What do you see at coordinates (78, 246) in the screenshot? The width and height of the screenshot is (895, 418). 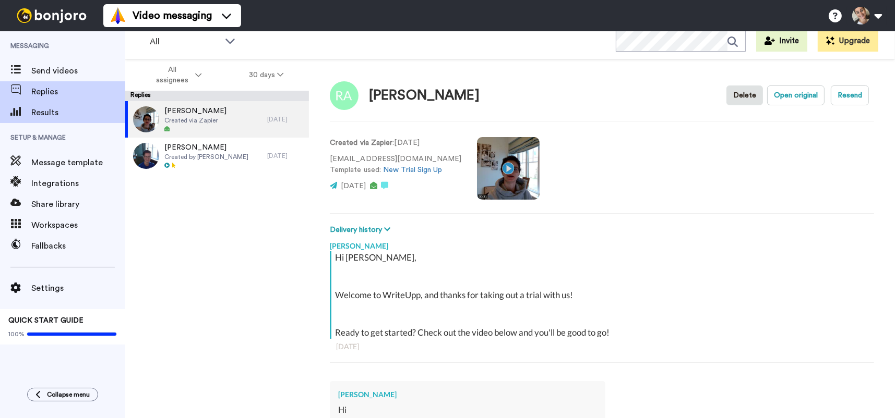 I see `span: Fallbacks` at bounding box center [78, 246].